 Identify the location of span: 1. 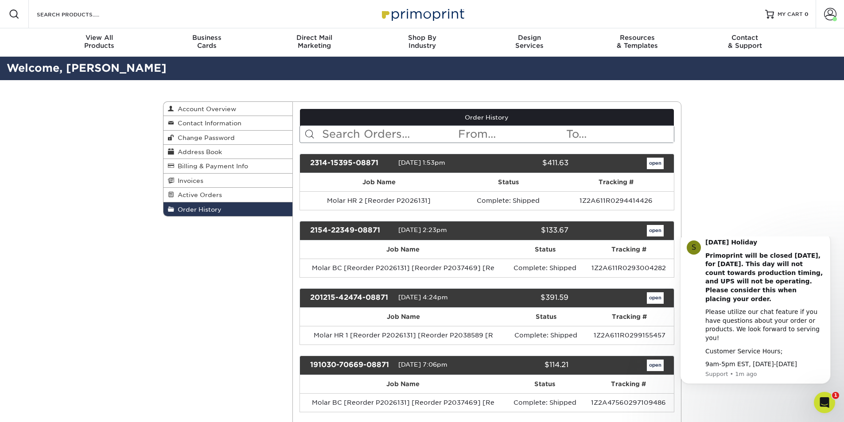
(835, 396).